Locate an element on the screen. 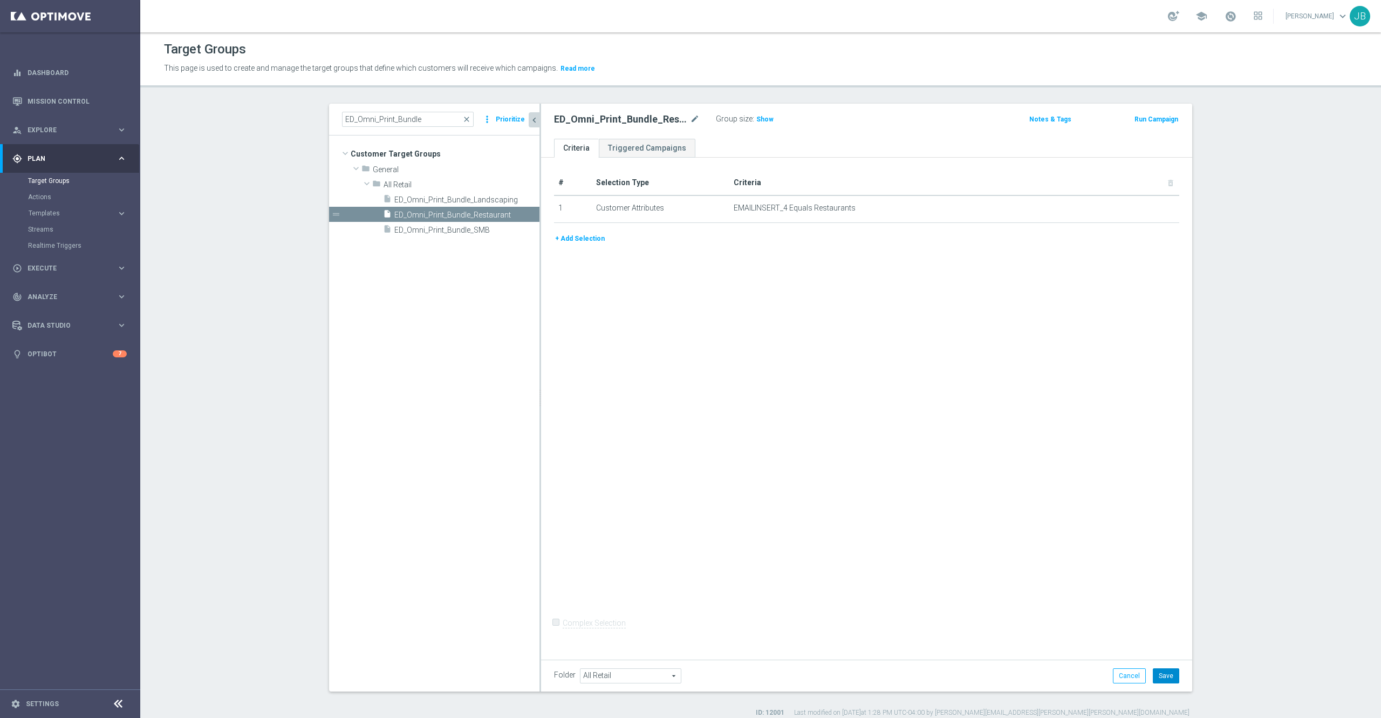 The height and width of the screenshot is (718, 1381). div: JB is located at coordinates (1360, 16).